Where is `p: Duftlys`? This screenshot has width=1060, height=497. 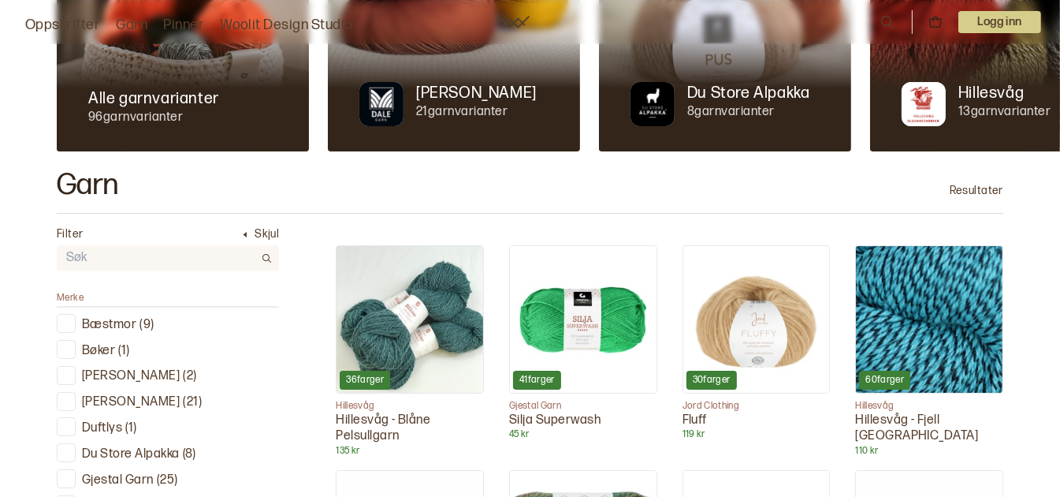
p: Duftlys is located at coordinates (102, 428).